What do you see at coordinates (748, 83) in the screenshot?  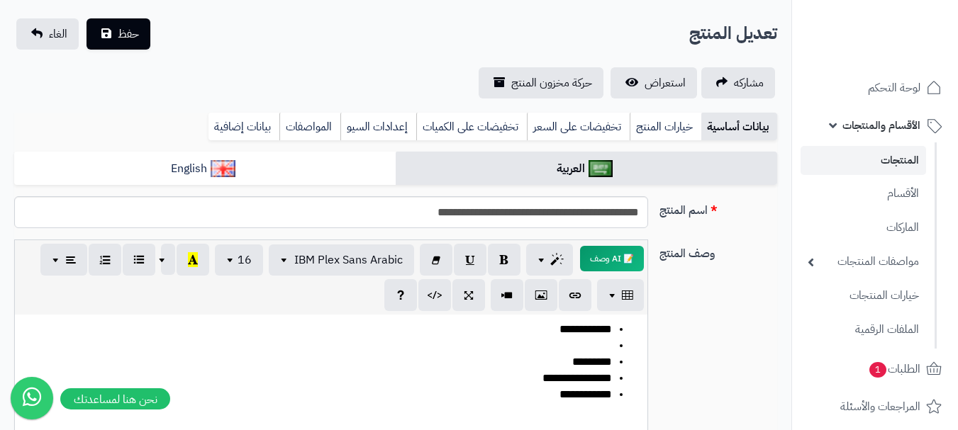 I see `span: مشاركه` at bounding box center [748, 83].